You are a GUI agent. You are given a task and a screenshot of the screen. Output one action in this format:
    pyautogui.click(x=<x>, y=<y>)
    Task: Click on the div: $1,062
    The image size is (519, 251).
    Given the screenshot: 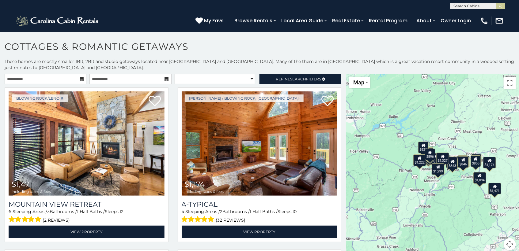 What is the action you would take?
    pyautogui.click(x=452, y=163)
    